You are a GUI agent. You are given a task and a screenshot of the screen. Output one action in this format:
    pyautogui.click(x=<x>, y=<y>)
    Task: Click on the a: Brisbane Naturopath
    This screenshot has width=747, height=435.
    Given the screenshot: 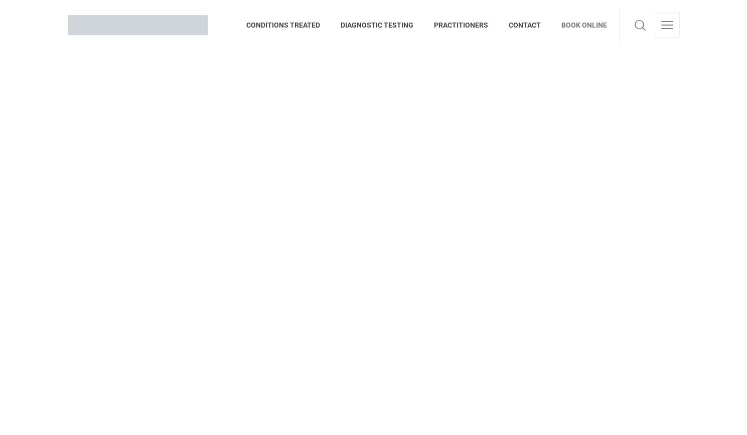 What is the action you would take?
    pyautogui.click(x=137, y=25)
    